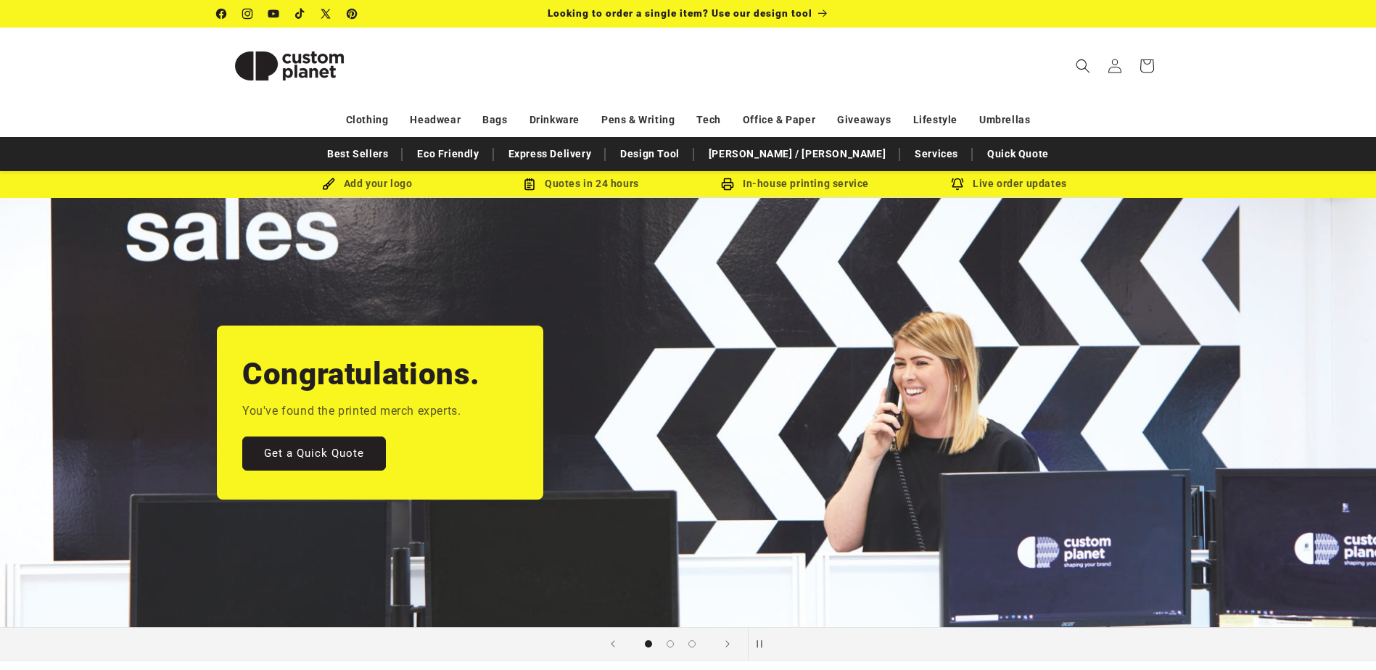  What do you see at coordinates (1018, 154) in the screenshot?
I see `a: Quick Quote` at bounding box center [1018, 154].